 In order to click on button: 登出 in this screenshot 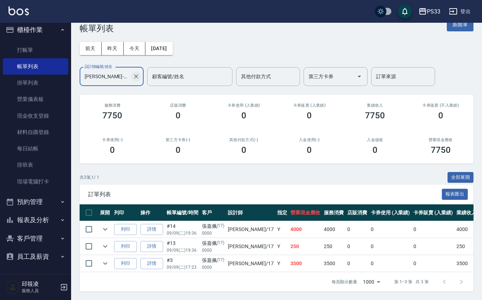, I will do `click(459, 11)`.